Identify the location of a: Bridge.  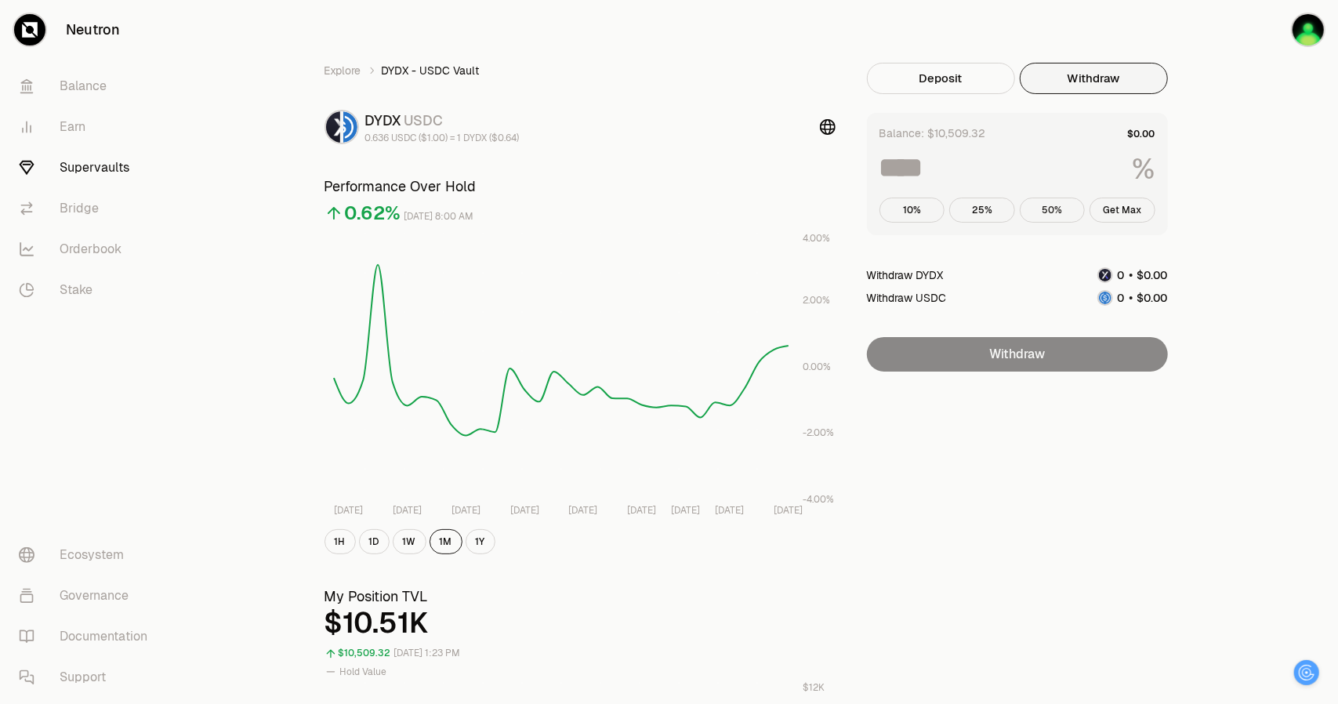
(88, 209).